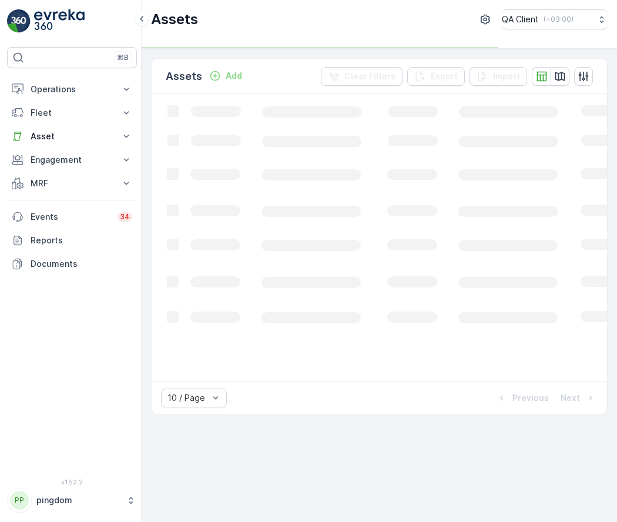 The height and width of the screenshot is (522, 617). What do you see at coordinates (123, 58) in the screenshot?
I see `p: ⌘B` at bounding box center [123, 58].